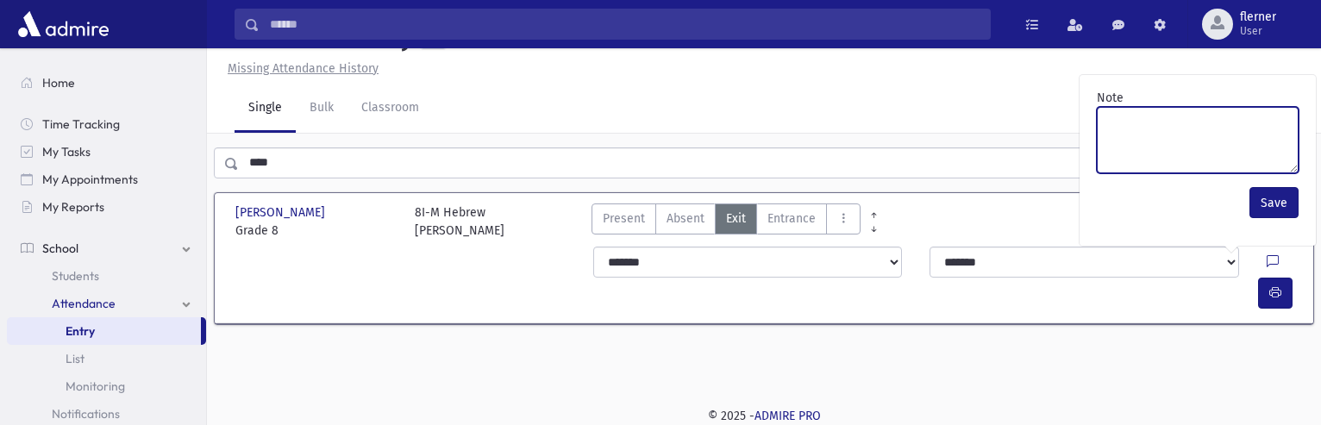 This screenshot has width=1321, height=425. I want to click on span: Home, so click(59, 83).